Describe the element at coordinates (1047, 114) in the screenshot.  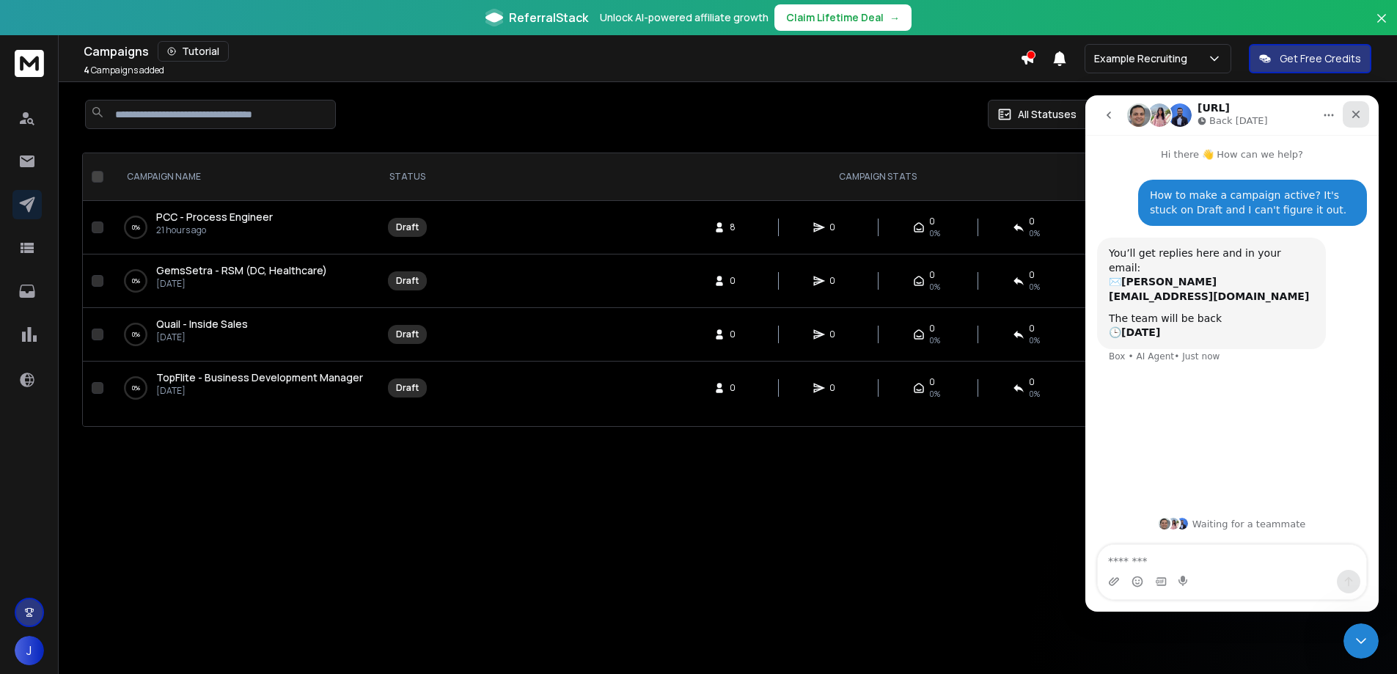
I see `p: All Statuses` at that location.